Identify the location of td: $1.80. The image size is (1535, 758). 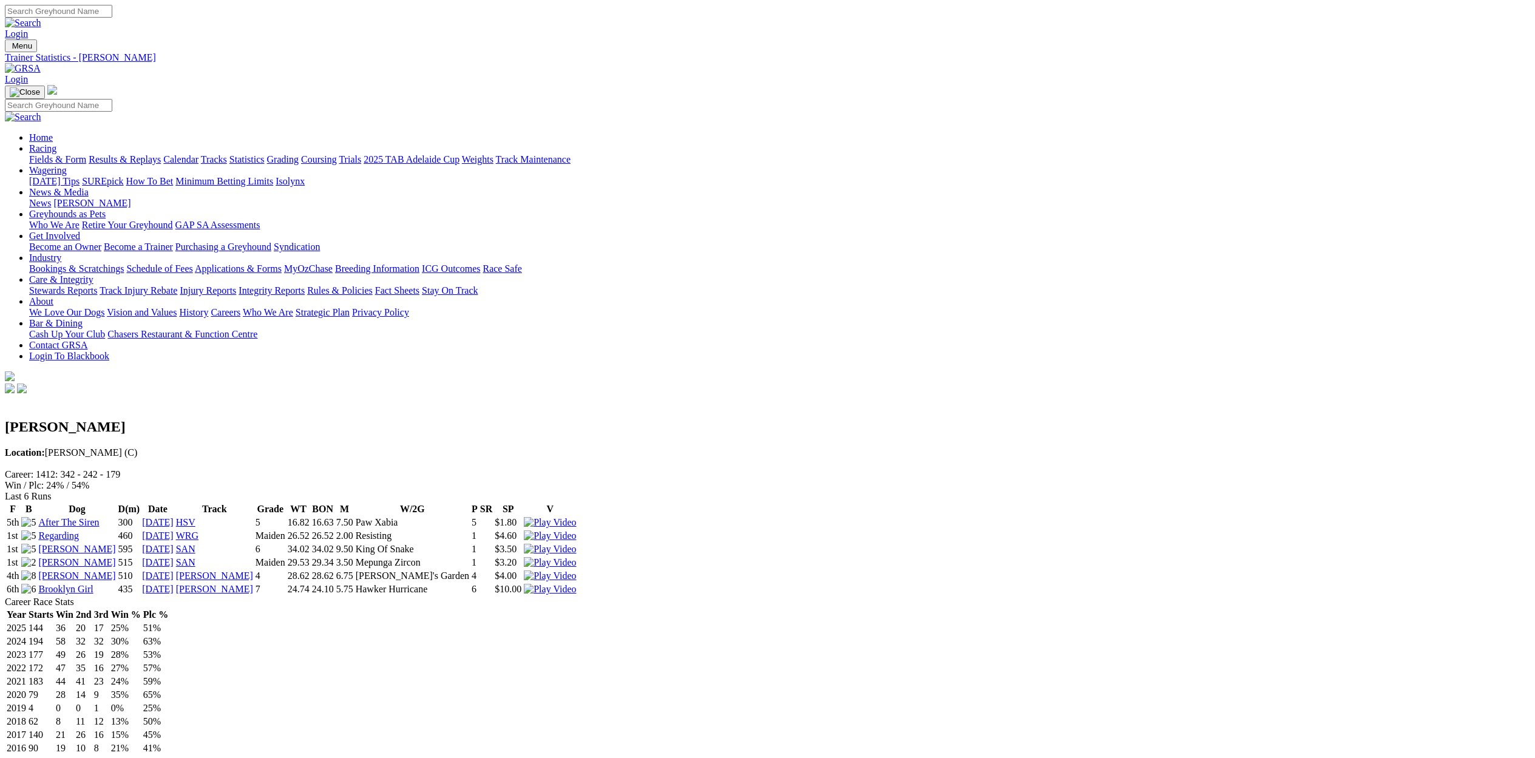
(508, 523).